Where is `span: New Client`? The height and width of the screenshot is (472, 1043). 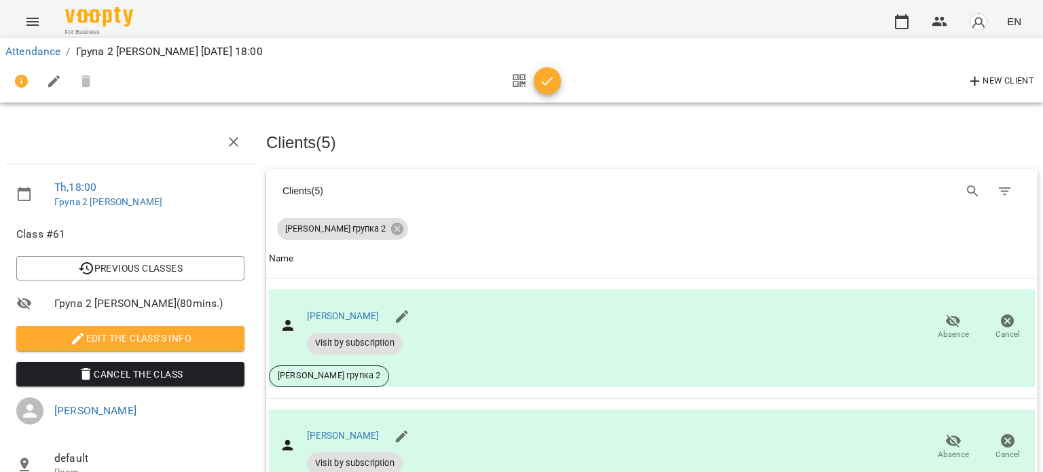
span: New Client is located at coordinates (1000, 81).